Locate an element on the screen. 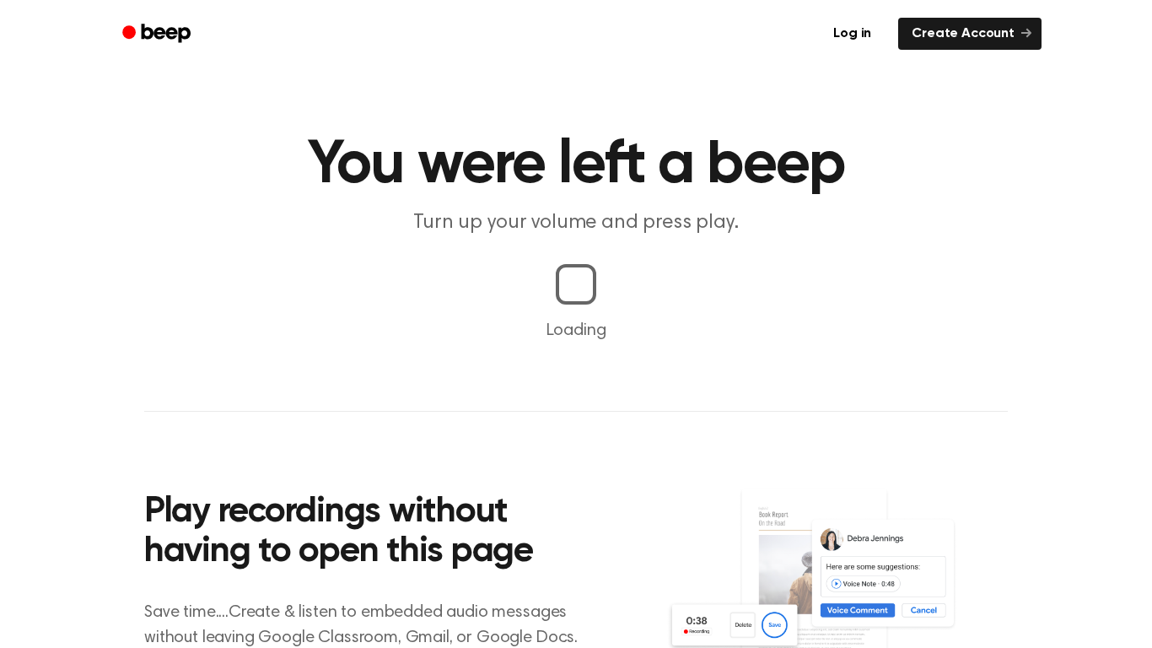 The height and width of the screenshot is (648, 1152). a: Create Account is located at coordinates (970, 34).